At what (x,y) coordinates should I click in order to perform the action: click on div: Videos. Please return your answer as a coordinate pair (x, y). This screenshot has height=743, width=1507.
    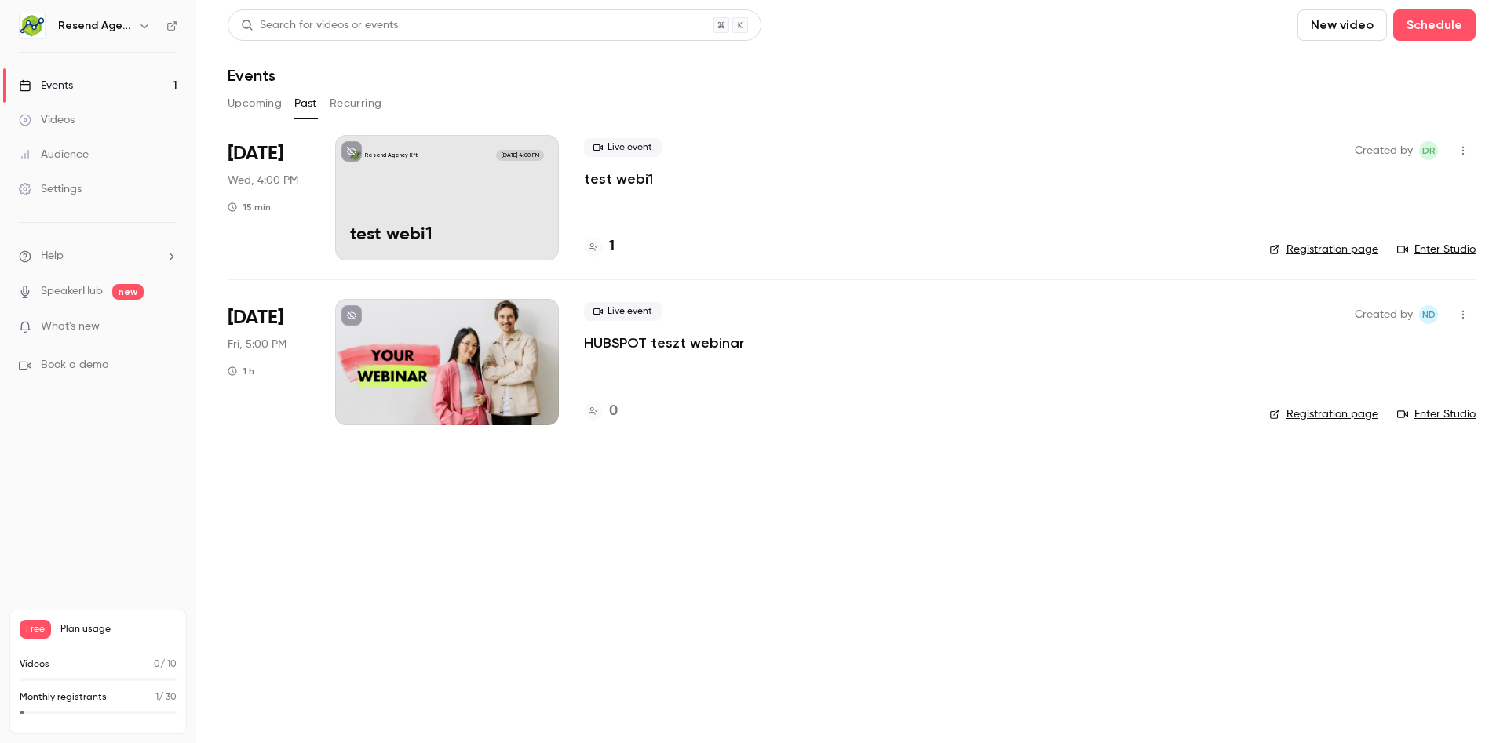
    Looking at the image, I should click on (46, 120).